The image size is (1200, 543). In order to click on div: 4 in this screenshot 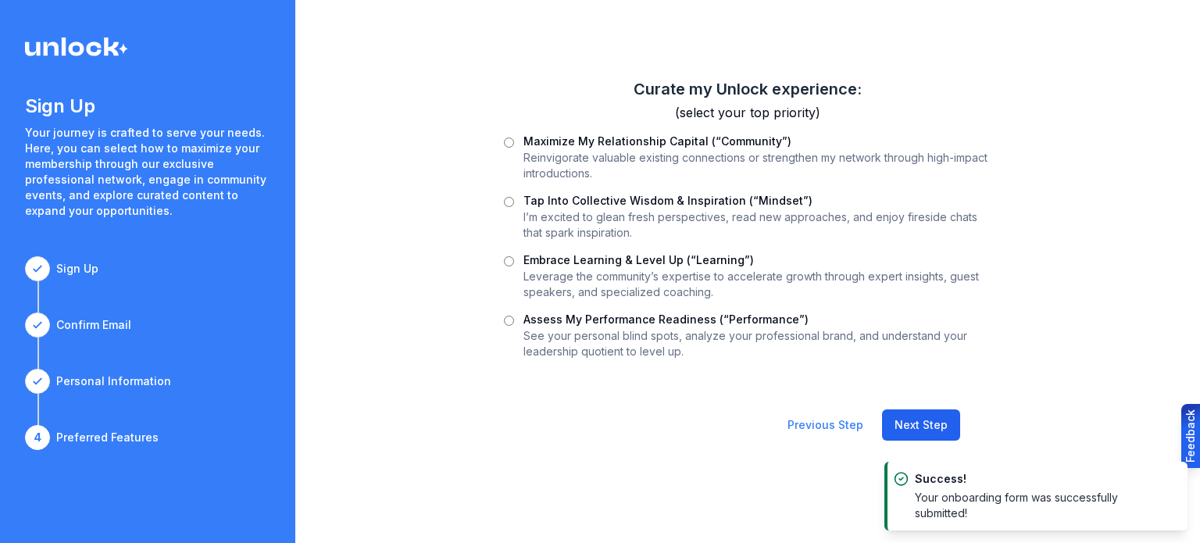, I will do `click(37, 437)`.